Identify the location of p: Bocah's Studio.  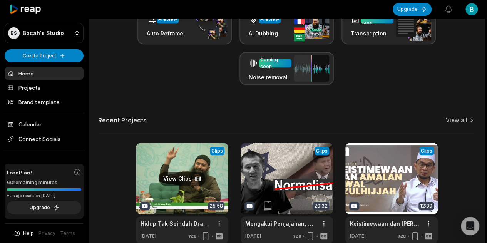
(43, 33).